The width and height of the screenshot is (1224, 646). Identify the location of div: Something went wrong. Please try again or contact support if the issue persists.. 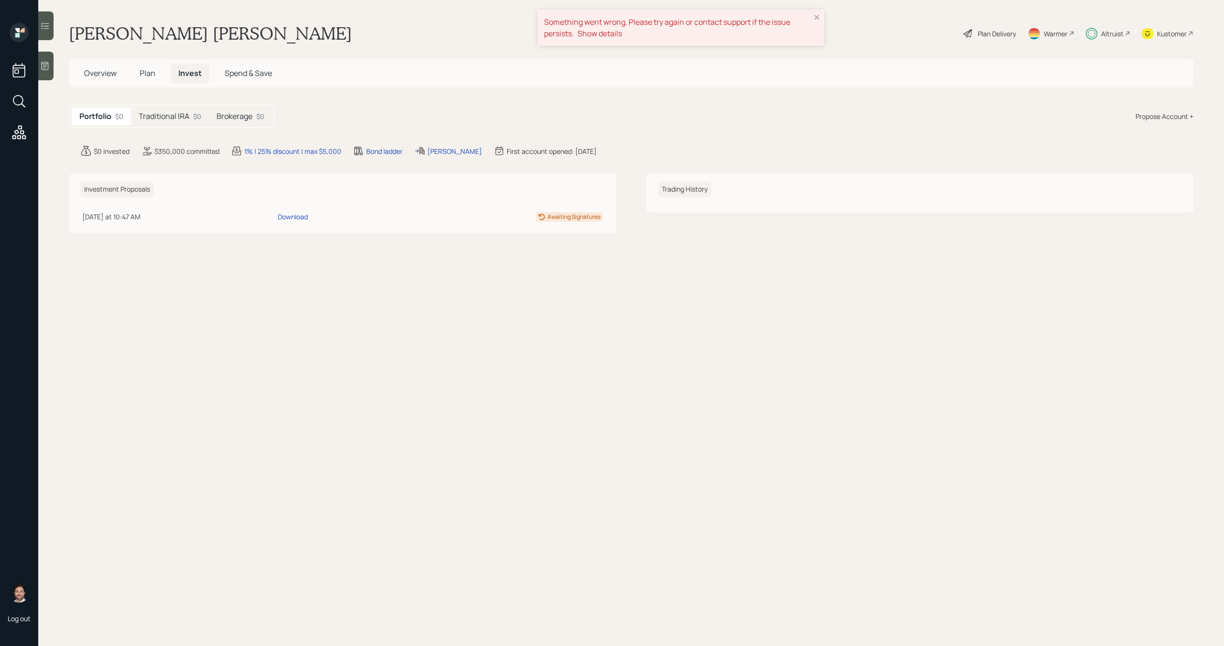
(677, 28).